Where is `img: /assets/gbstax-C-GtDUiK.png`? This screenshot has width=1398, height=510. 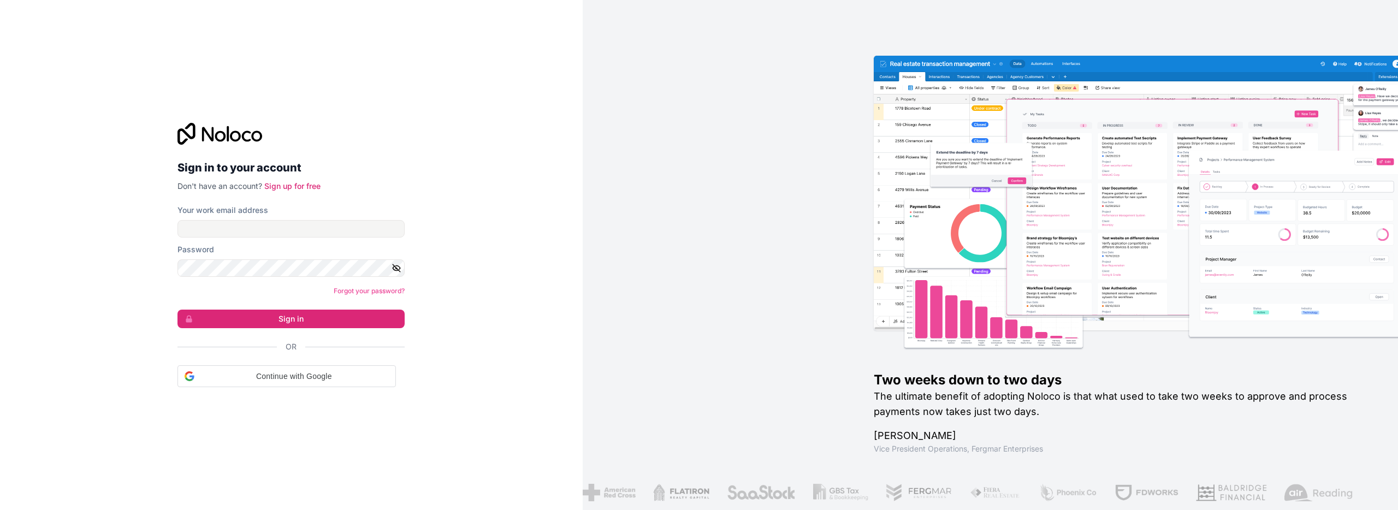 img: /assets/gbstax-C-GtDUiK.png is located at coordinates (840, 493).